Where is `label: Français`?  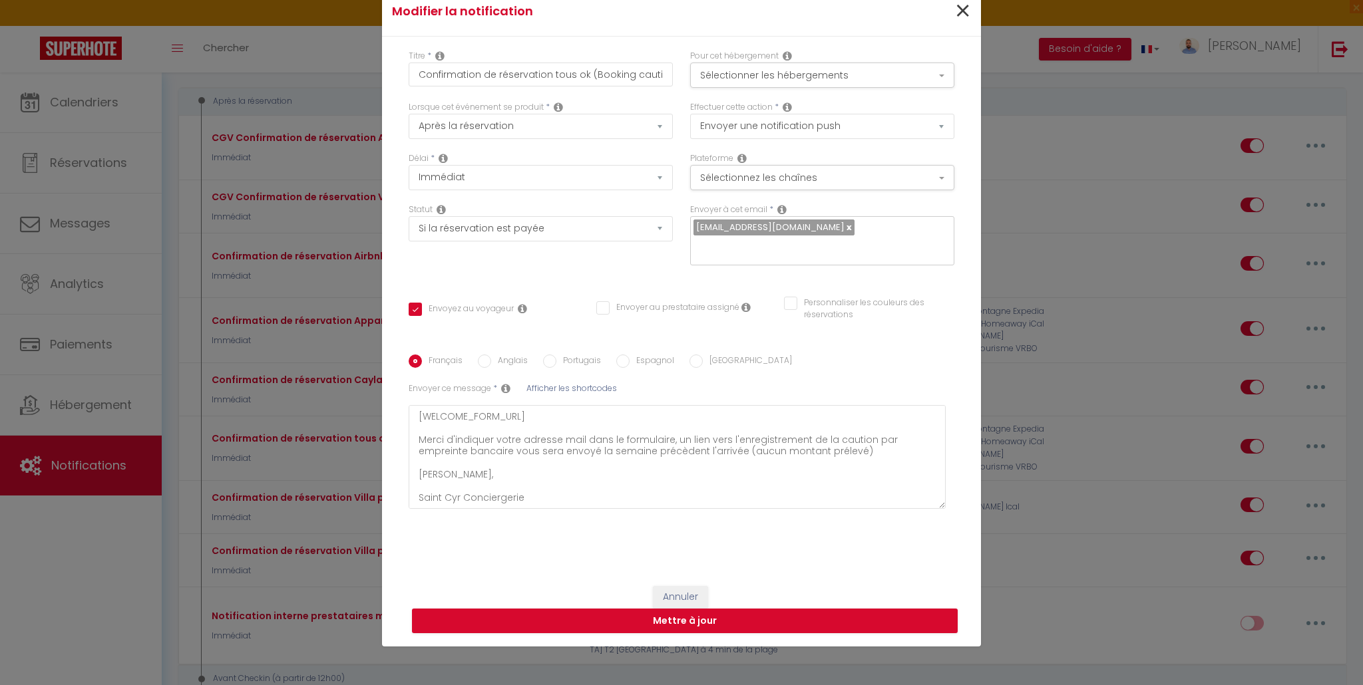 label: Français is located at coordinates (442, 362).